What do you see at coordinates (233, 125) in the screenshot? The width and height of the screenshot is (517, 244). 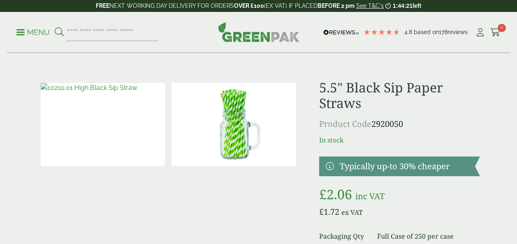 I see `img: 8` at bounding box center [233, 125].